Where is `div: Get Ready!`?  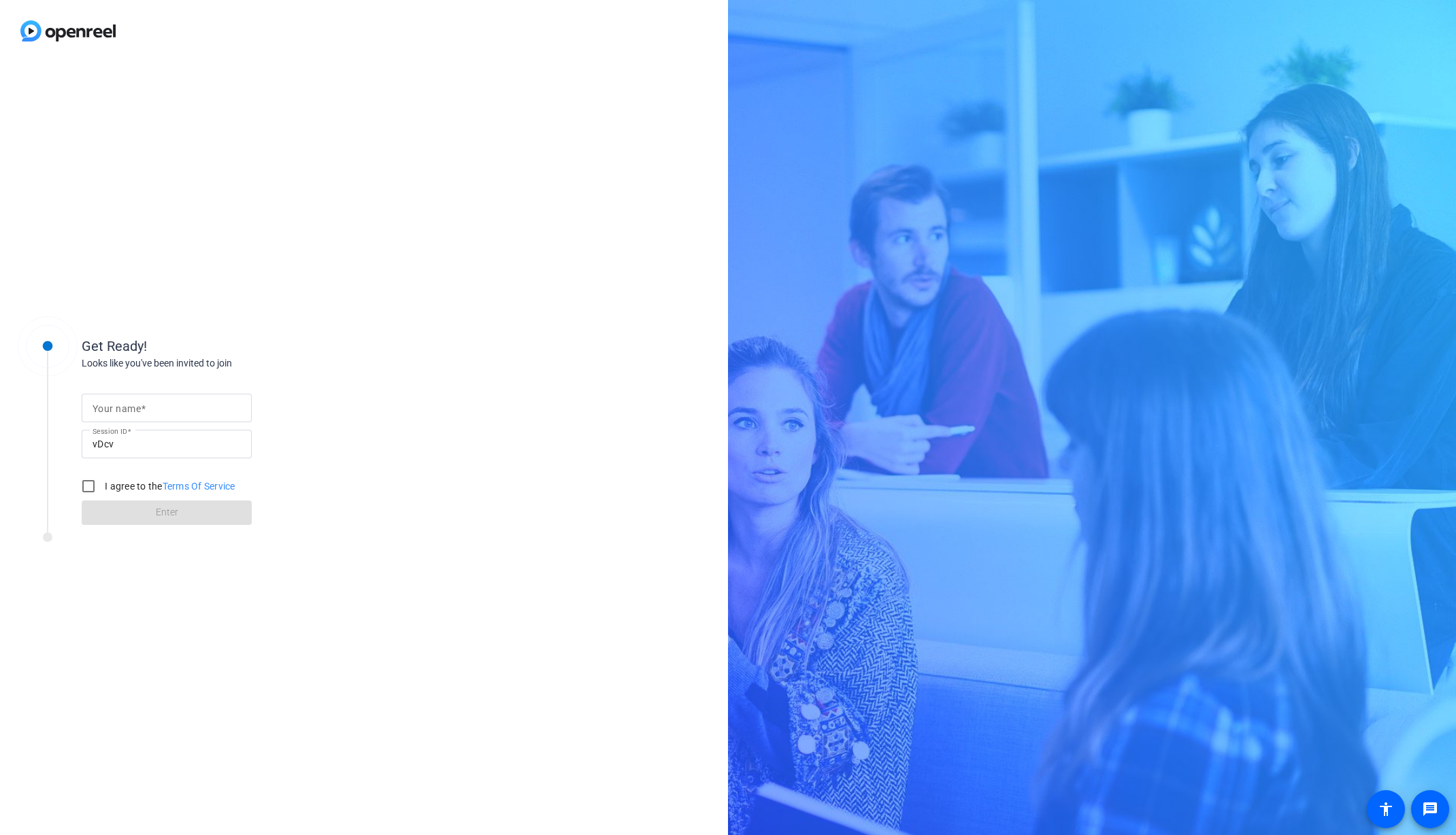
div: Get Ready! is located at coordinates (218, 346).